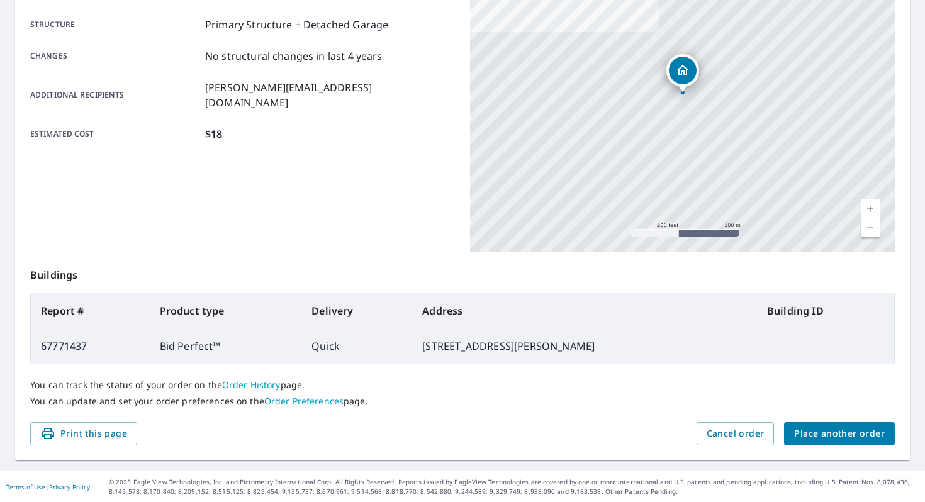 The height and width of the screenshot is (502, 925). I want to click on p: Primary Structure + Detached Garage, so click(296, 25).